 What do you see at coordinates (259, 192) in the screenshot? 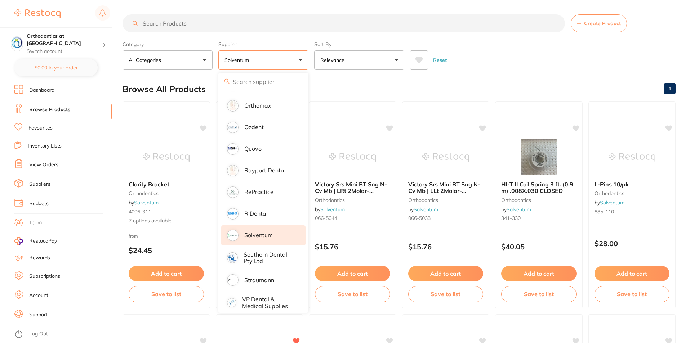
I see `p: RePractice` at bounding box center [259, 192].